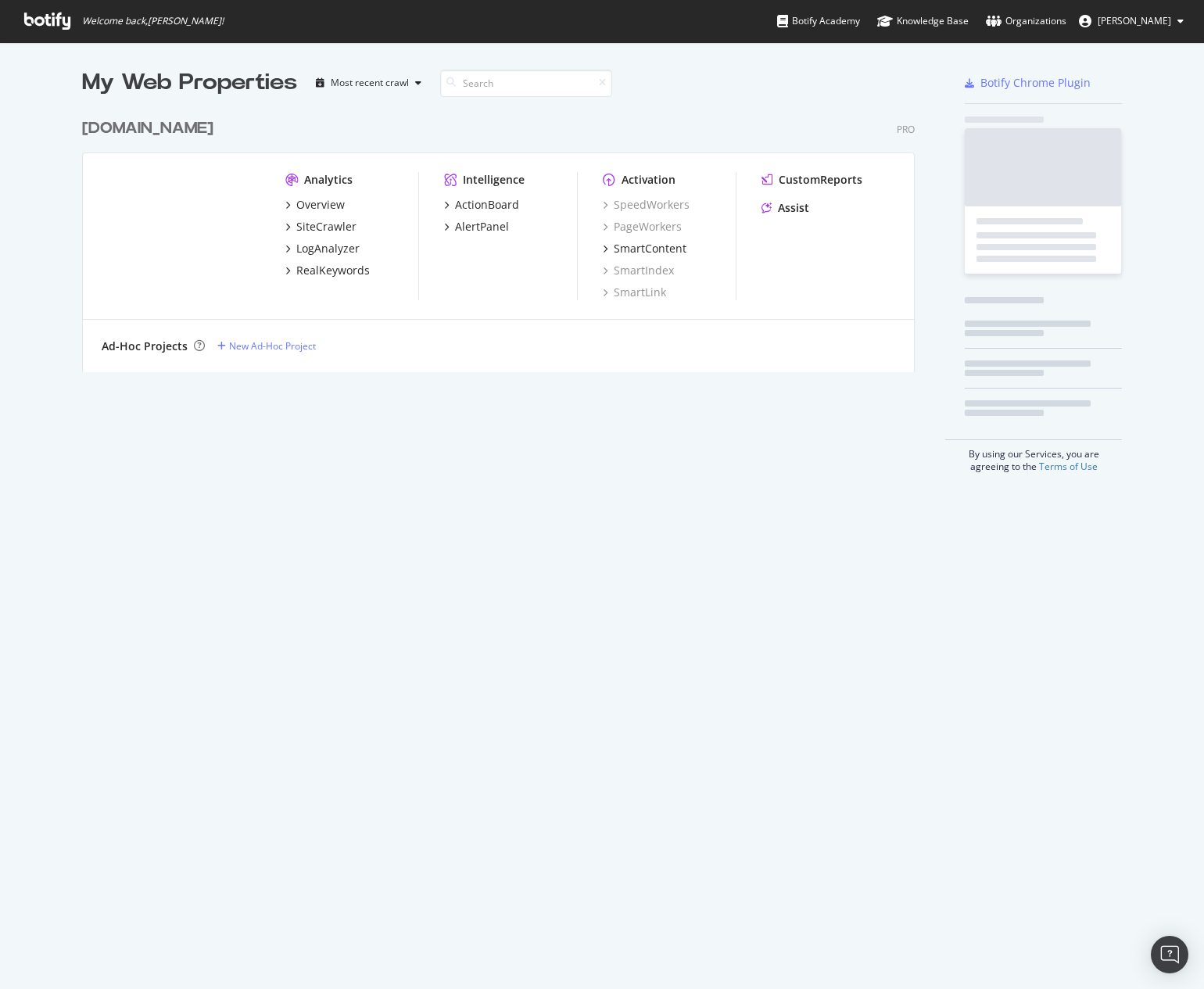  I want to click on div: Activation, so click(649, 180).